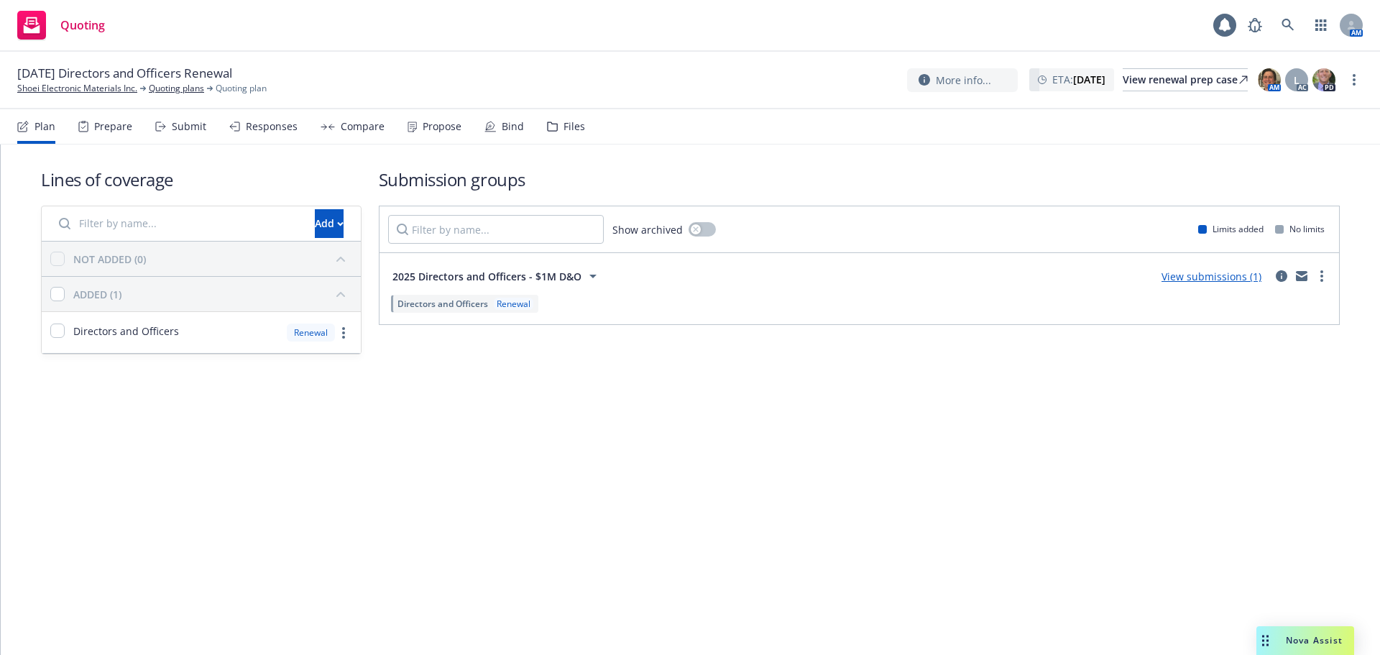  I want to click on span: Show archived, so click(648, 229).